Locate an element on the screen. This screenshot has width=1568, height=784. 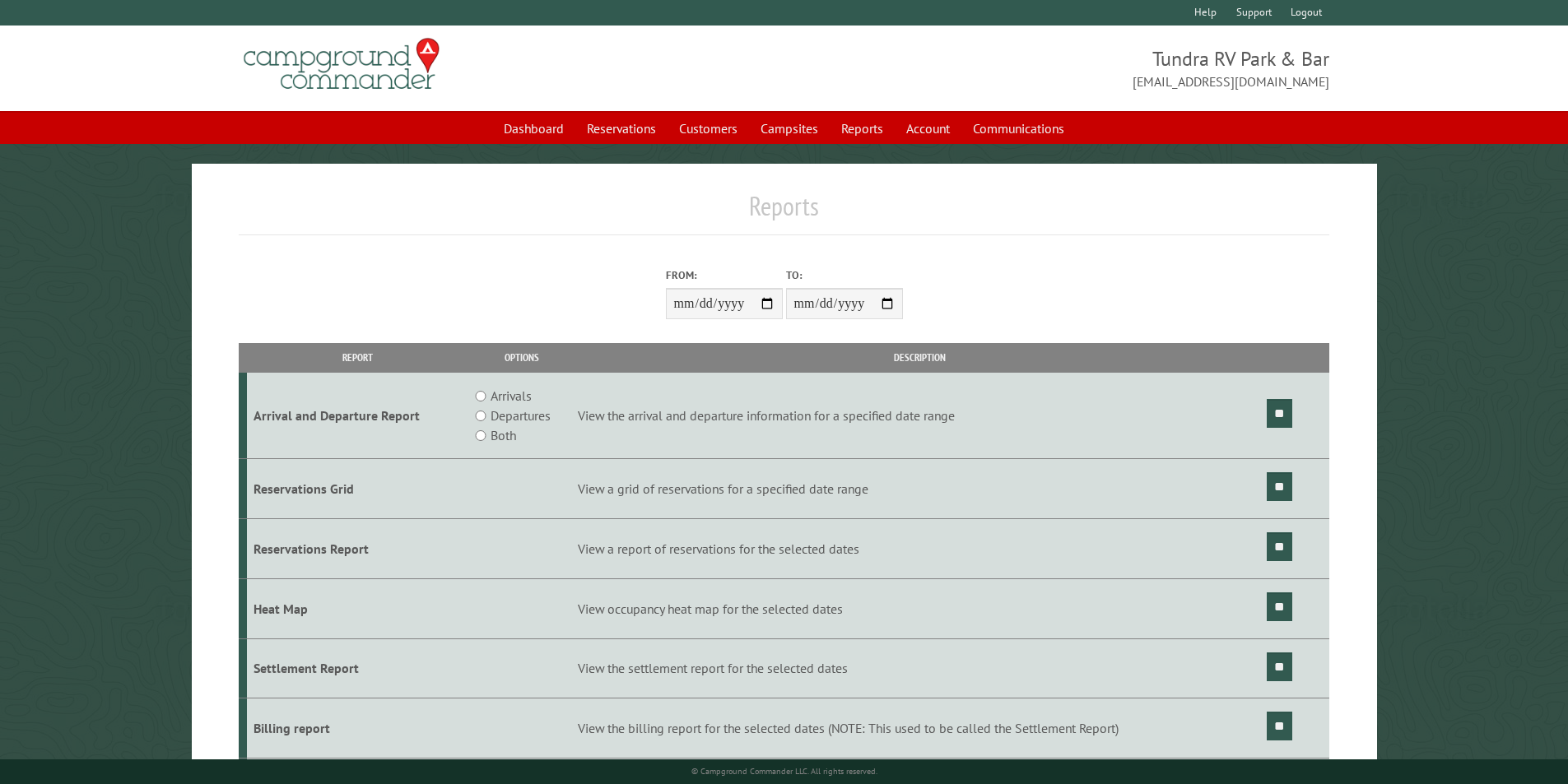
label: From: is located at coordinates (724, 275).